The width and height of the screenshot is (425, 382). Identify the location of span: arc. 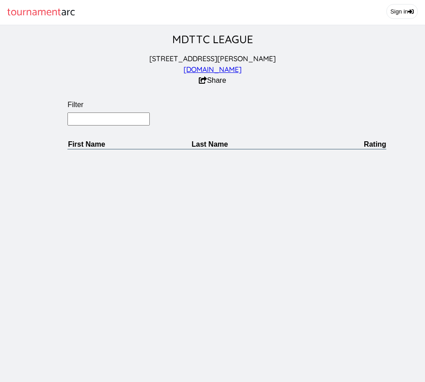
(68, 12).